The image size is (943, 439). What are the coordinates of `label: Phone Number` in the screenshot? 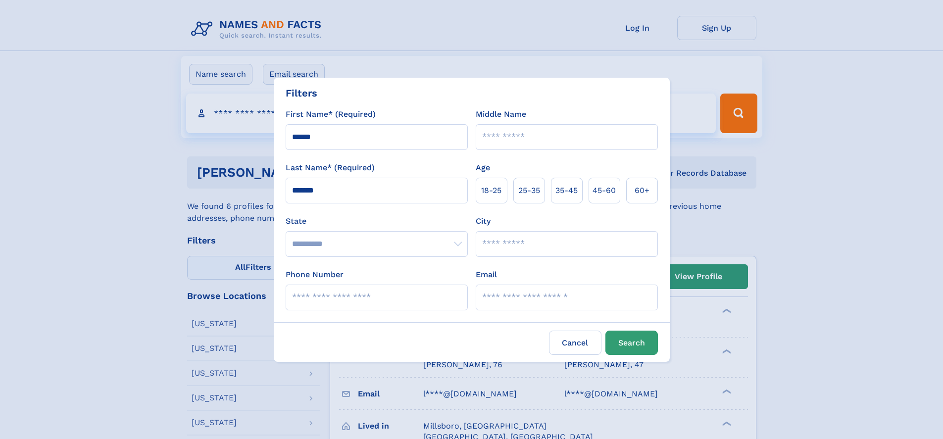 It's located at (314, 275).